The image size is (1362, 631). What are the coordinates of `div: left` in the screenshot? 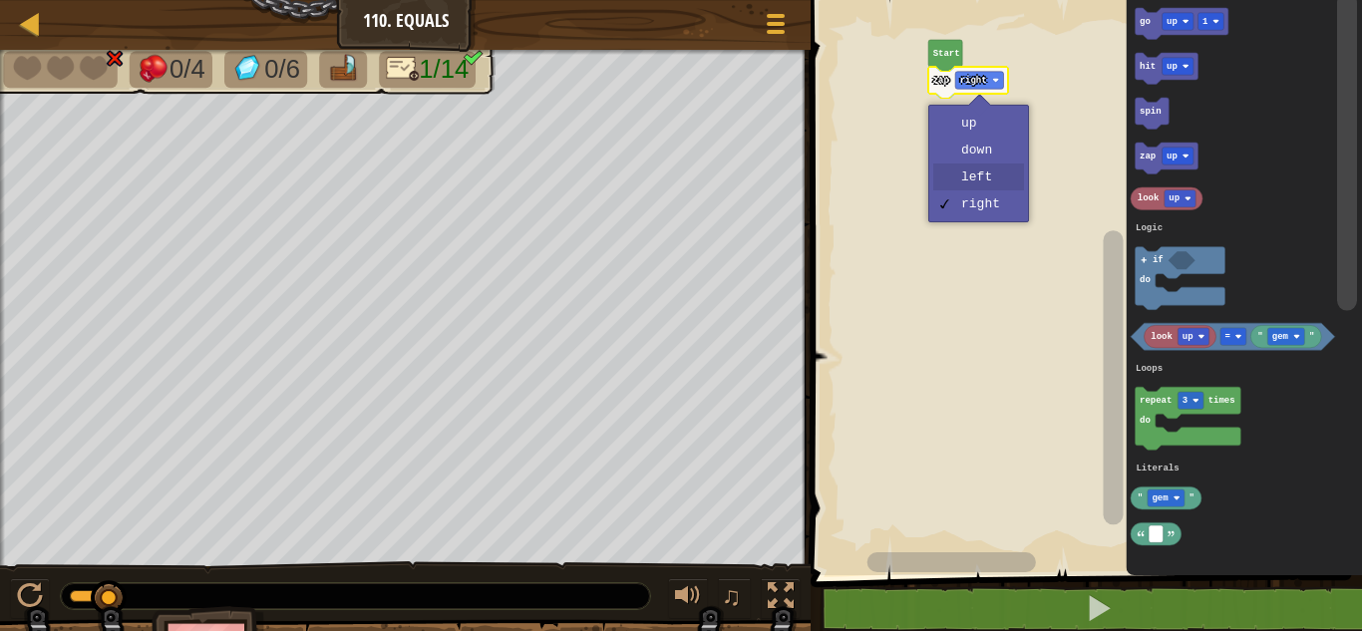 It's located at (985, 177).